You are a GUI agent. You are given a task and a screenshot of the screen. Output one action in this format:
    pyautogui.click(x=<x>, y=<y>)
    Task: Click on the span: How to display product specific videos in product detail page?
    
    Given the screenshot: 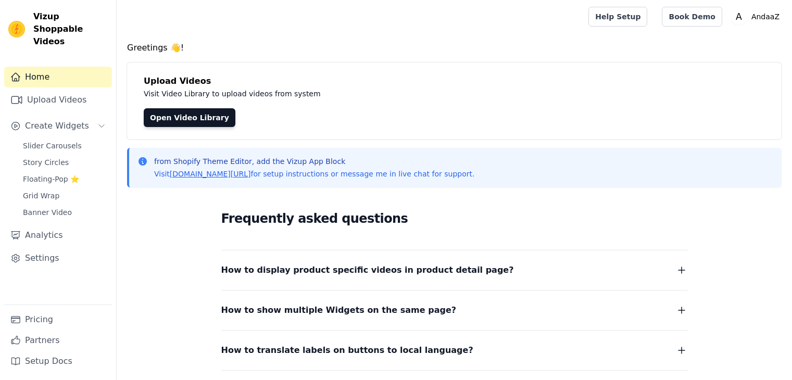 What is the action you would take?
    pyautogui.click(x=368, y=270)
    